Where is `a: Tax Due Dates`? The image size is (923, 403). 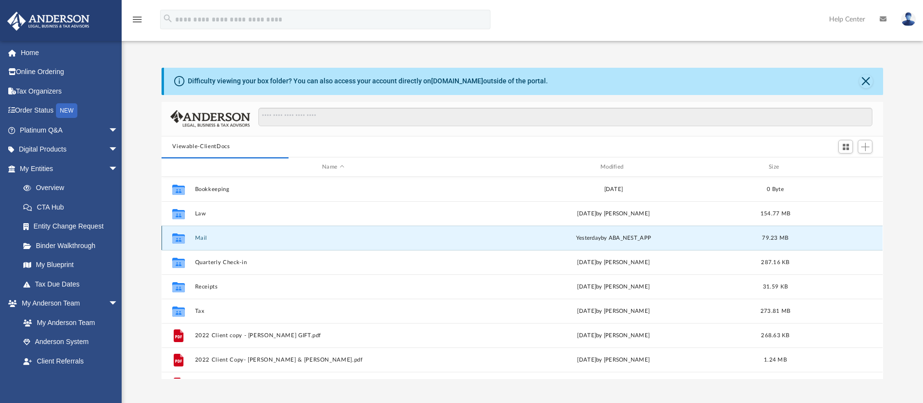
a: Tax Due Dates is located at coordinates (73, 284).